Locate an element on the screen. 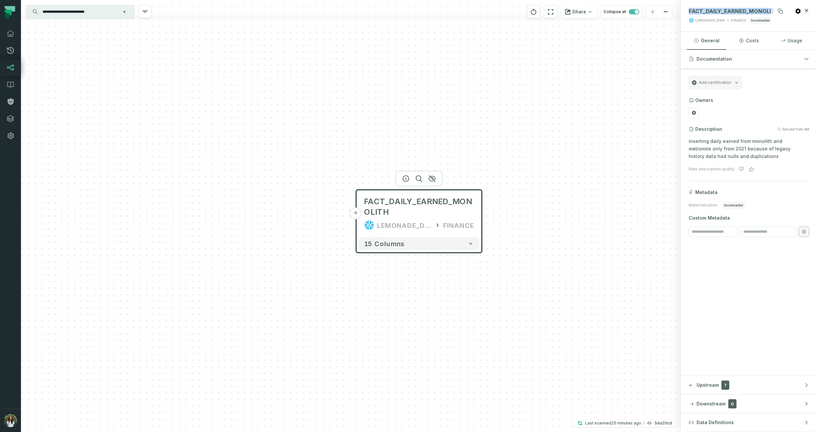 The height and width of the screenshot is (432, 817). span: Materialization is located at coordinates (703, 205).